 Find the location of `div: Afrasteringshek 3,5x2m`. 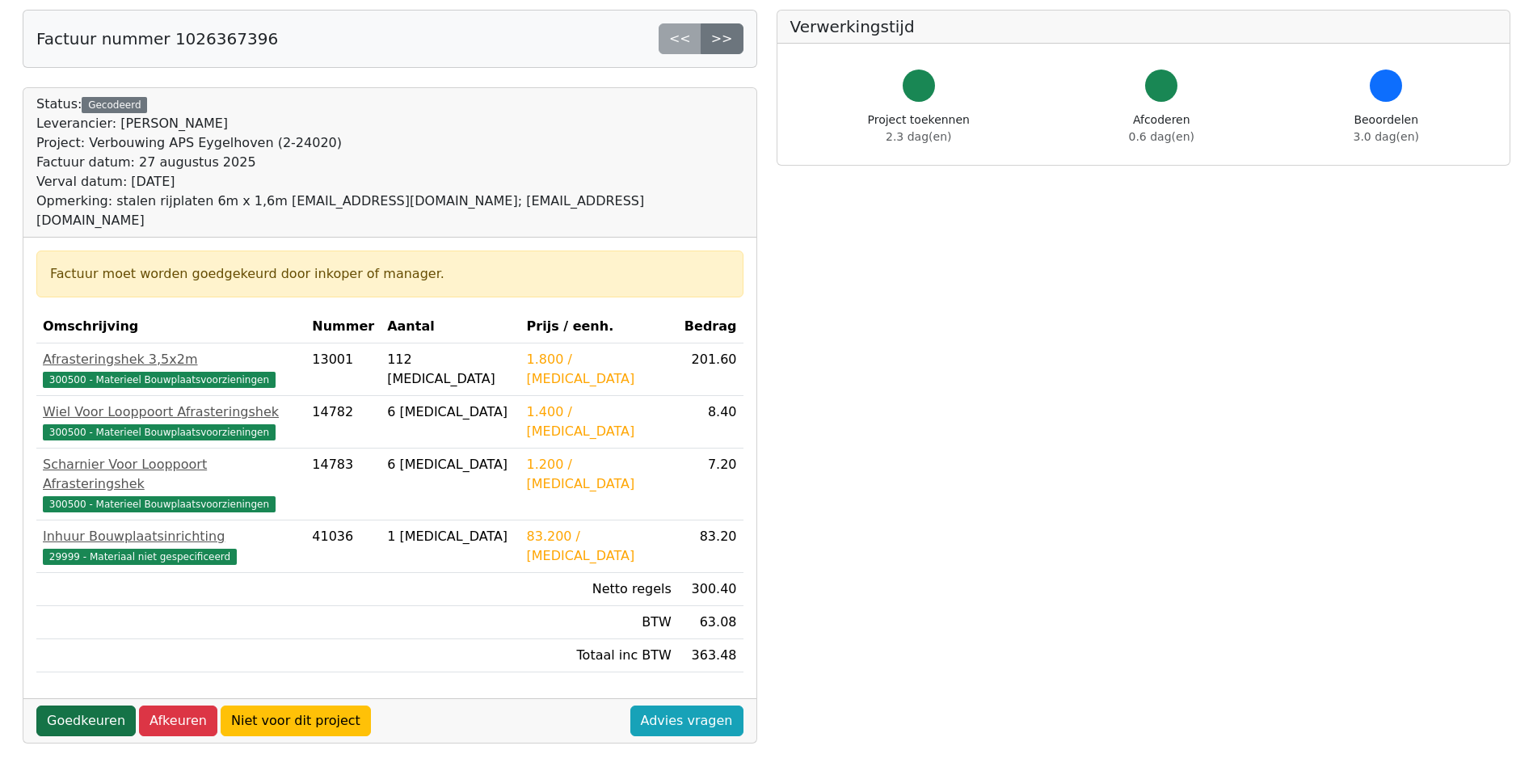

div: Afrasteringshek 3,5x2m is located at coordinates (171, 360).